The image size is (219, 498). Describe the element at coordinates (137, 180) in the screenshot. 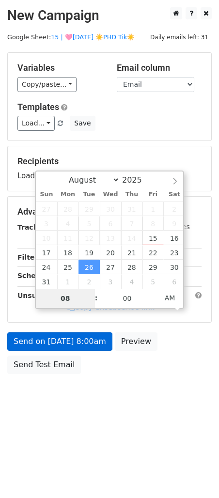

I see `input: Year` at that location.